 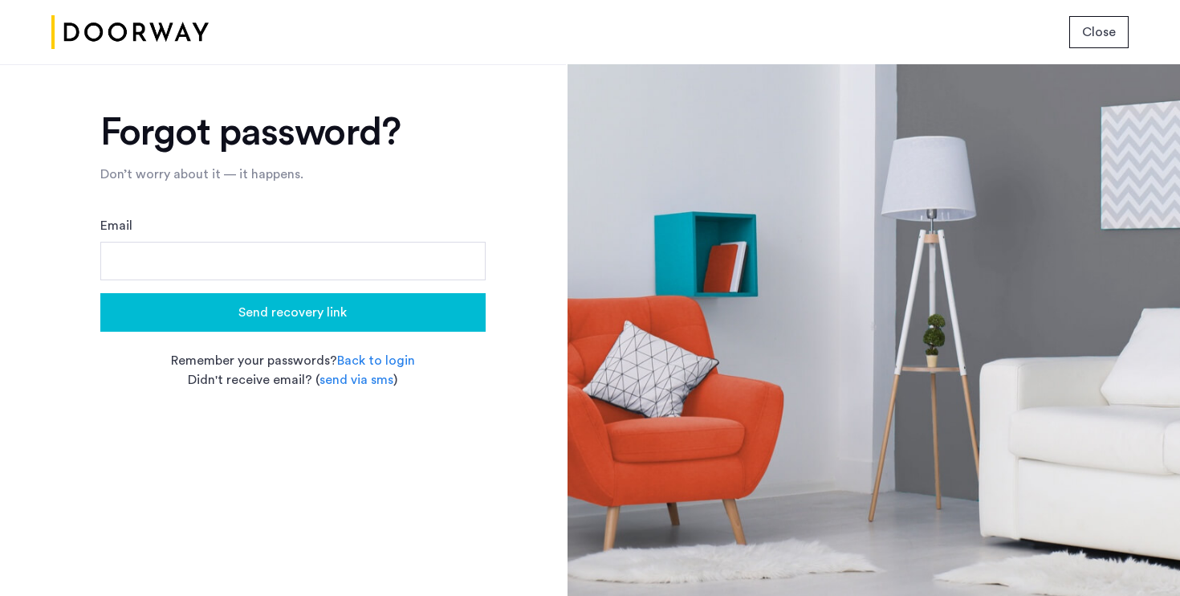 What do you see at coordinates (116, 226) in the screenshot?
I see `label: Email` at bounding box center [116, 226].